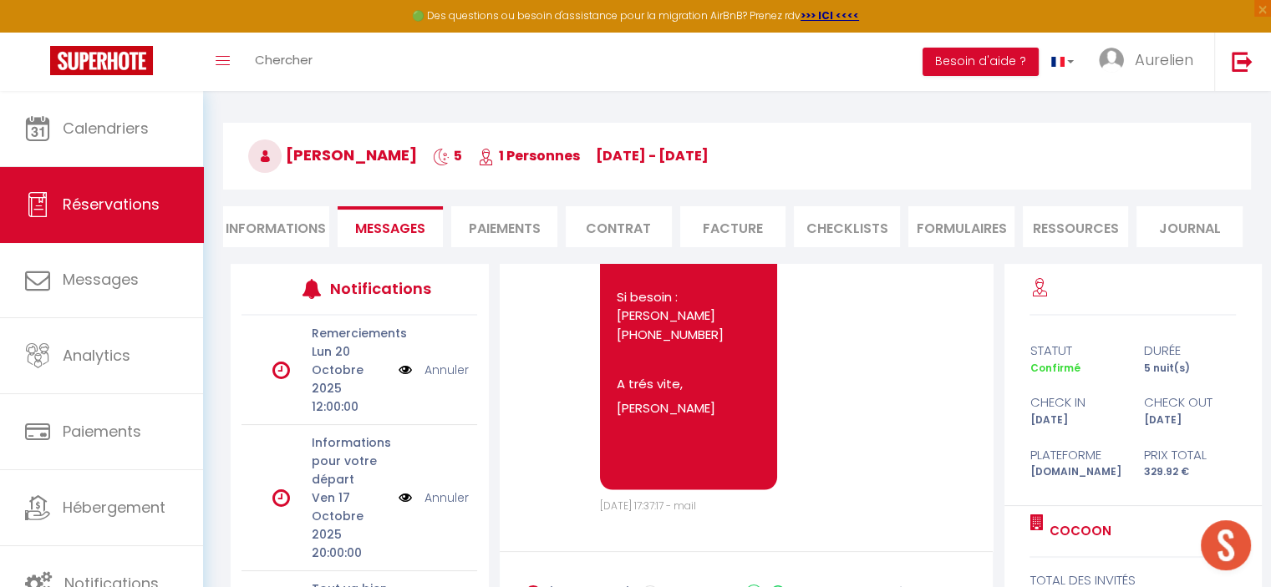 The width and height of the screenshot is (1271, 587). I want to click on span: Analytics, so click(96, 355).